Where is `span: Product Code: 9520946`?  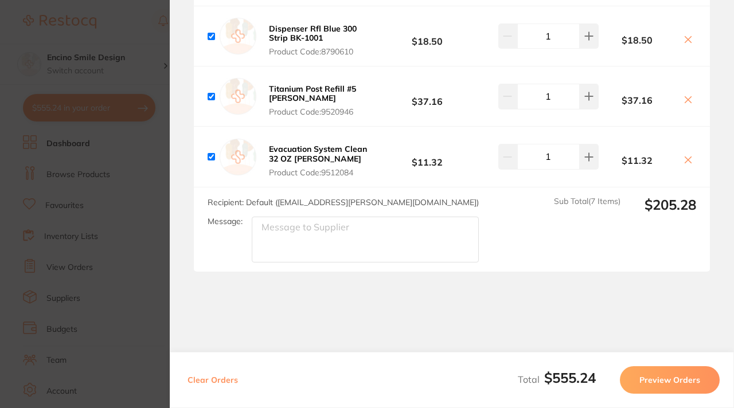 span: Product Code: 9520946 is located at coordinates (322, 112).